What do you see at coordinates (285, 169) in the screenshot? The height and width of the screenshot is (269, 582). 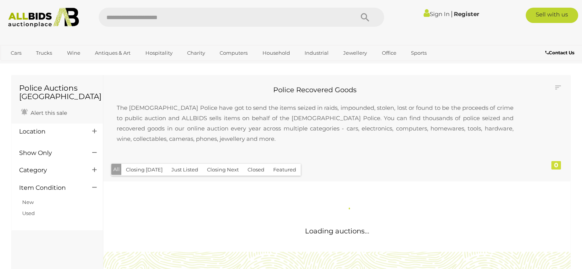 I see `button: Featured` at bounding box center [285, 169].